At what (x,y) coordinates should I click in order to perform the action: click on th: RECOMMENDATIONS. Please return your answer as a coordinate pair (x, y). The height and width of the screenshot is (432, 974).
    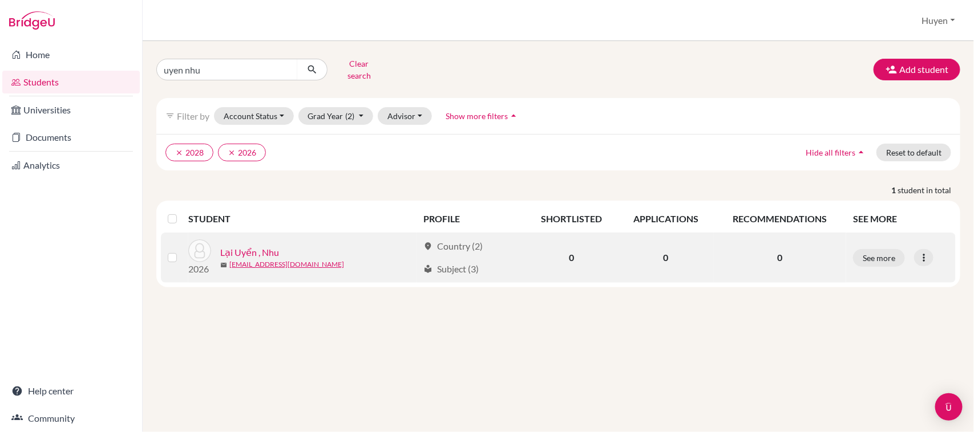
    Looking at the image, I should click on (780, 219).